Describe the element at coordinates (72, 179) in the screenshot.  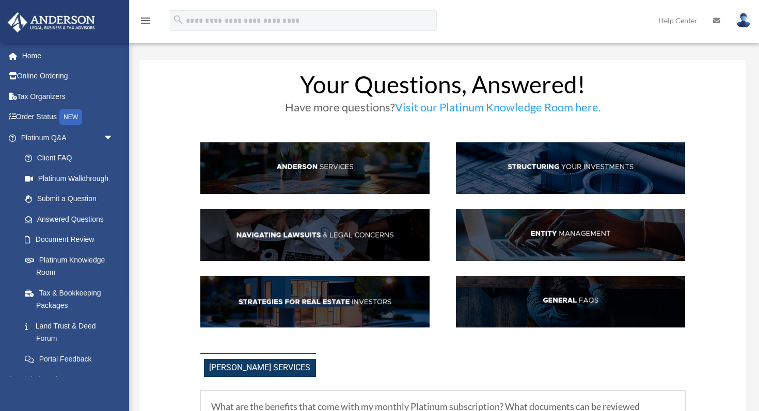
I see `a: Platinum Walkthrough` at that location.